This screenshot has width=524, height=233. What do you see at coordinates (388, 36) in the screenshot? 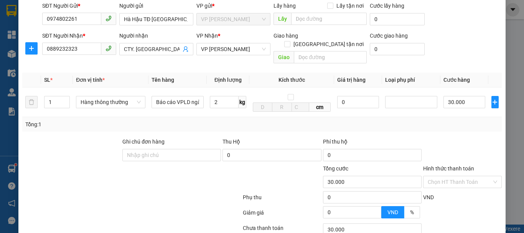
I see `label: Cước giao hàng` at bounding box center [388, 36].